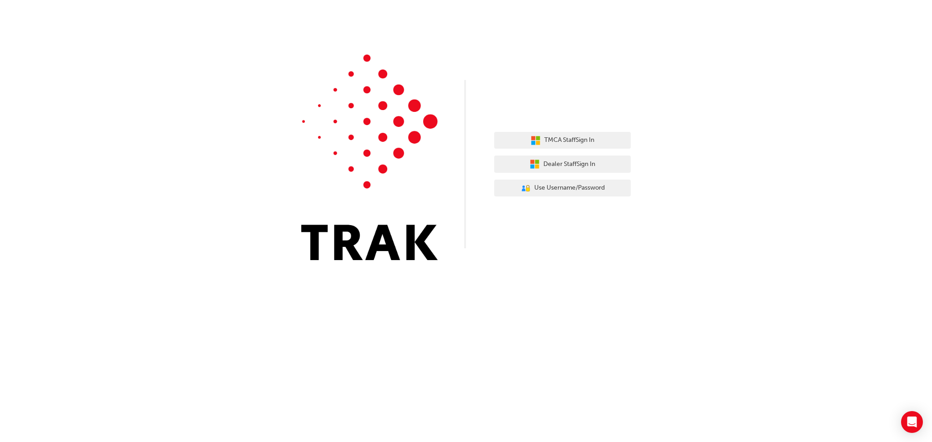  What do you see at coordinates (569, 188) in the screenshot?
I see `span: Use Username/Password` at bounding box center [569, 188].